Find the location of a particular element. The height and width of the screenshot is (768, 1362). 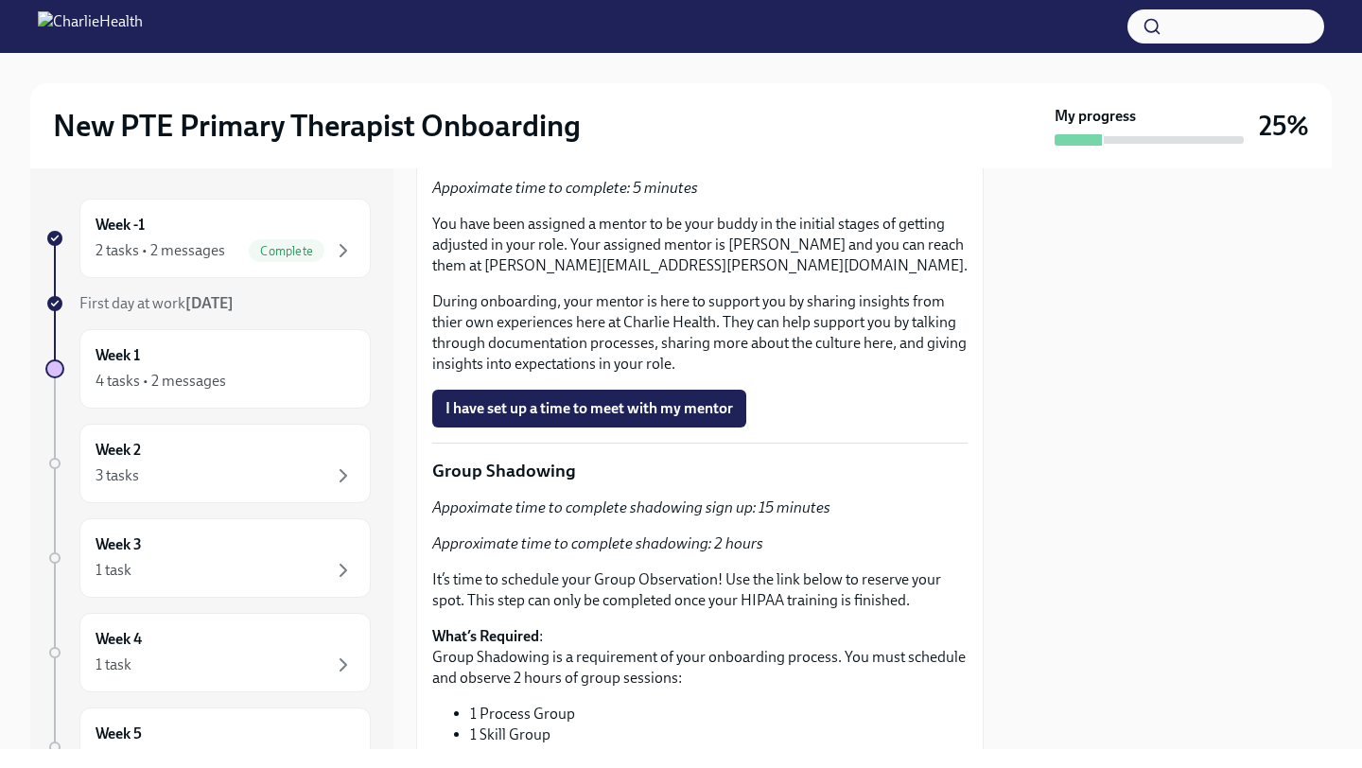

li: 1 Skill Group is located at coordinates (719, 735).